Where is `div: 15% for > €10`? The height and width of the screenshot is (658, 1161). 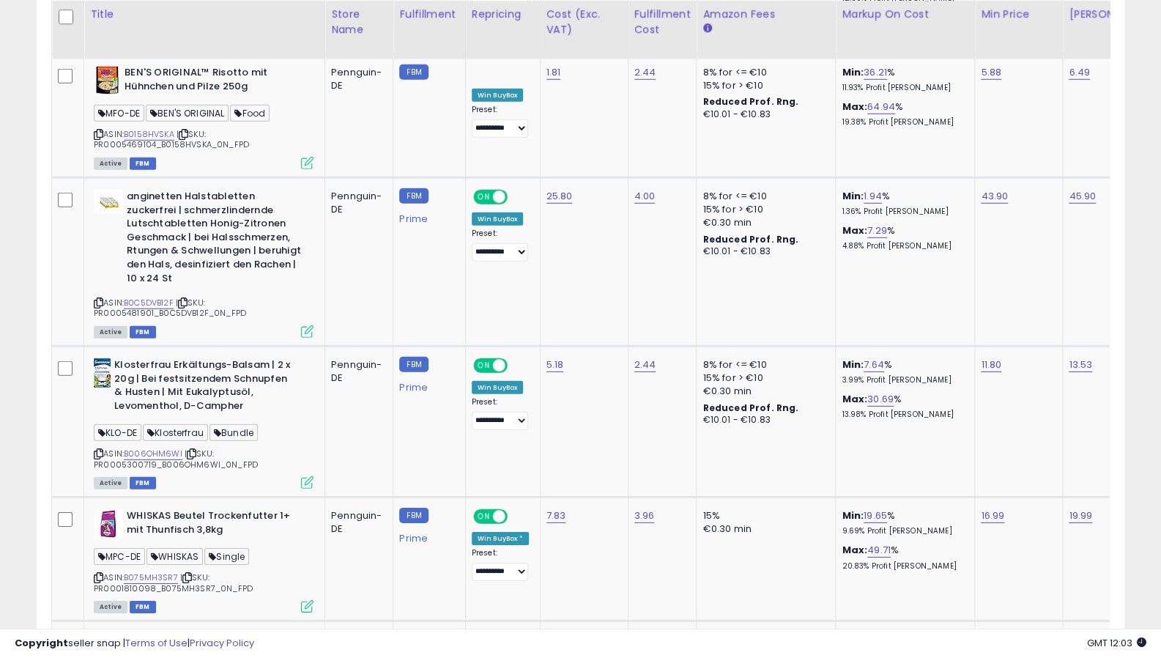 div: 15% for > €10 is located at coordinates (763, 86).